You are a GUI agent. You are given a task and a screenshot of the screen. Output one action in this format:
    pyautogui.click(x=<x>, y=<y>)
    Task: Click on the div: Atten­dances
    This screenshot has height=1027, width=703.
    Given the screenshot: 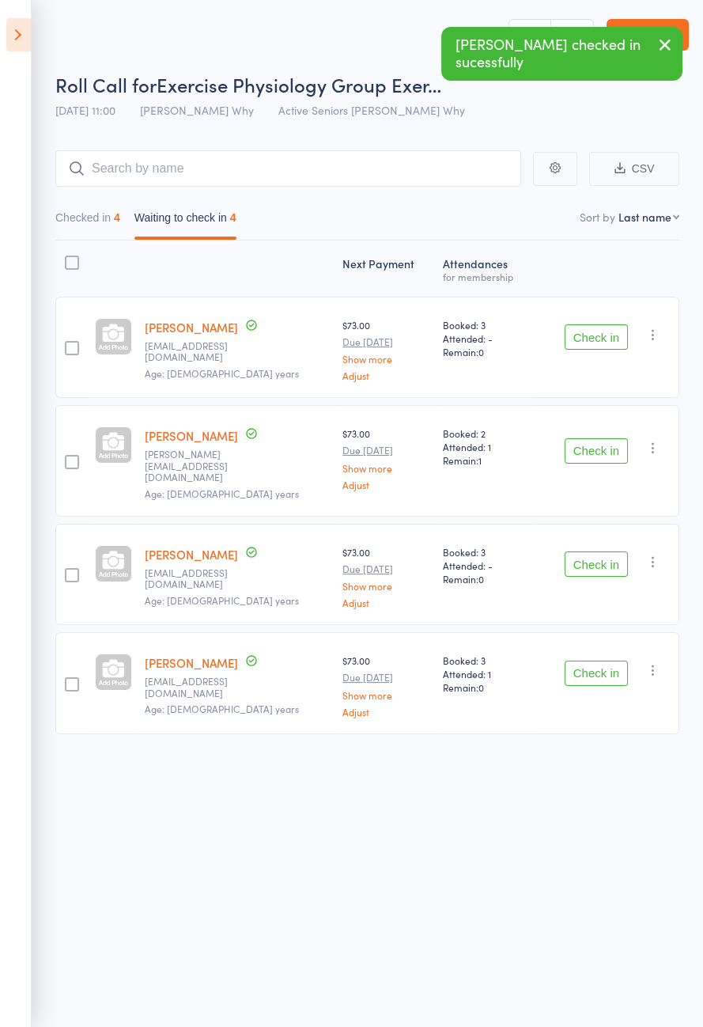 What is the action you would take?
    pyautogui.click(x=486, y=268)
    